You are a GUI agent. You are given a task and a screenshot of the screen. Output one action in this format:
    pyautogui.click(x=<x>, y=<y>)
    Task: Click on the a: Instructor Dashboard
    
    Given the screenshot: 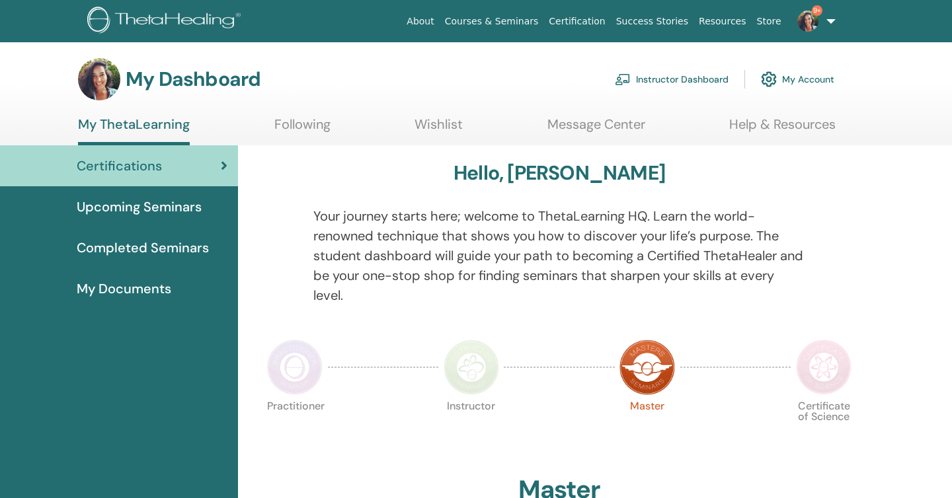 What is the action you would take?
    pyautogui.click(x=671, y=79)
    